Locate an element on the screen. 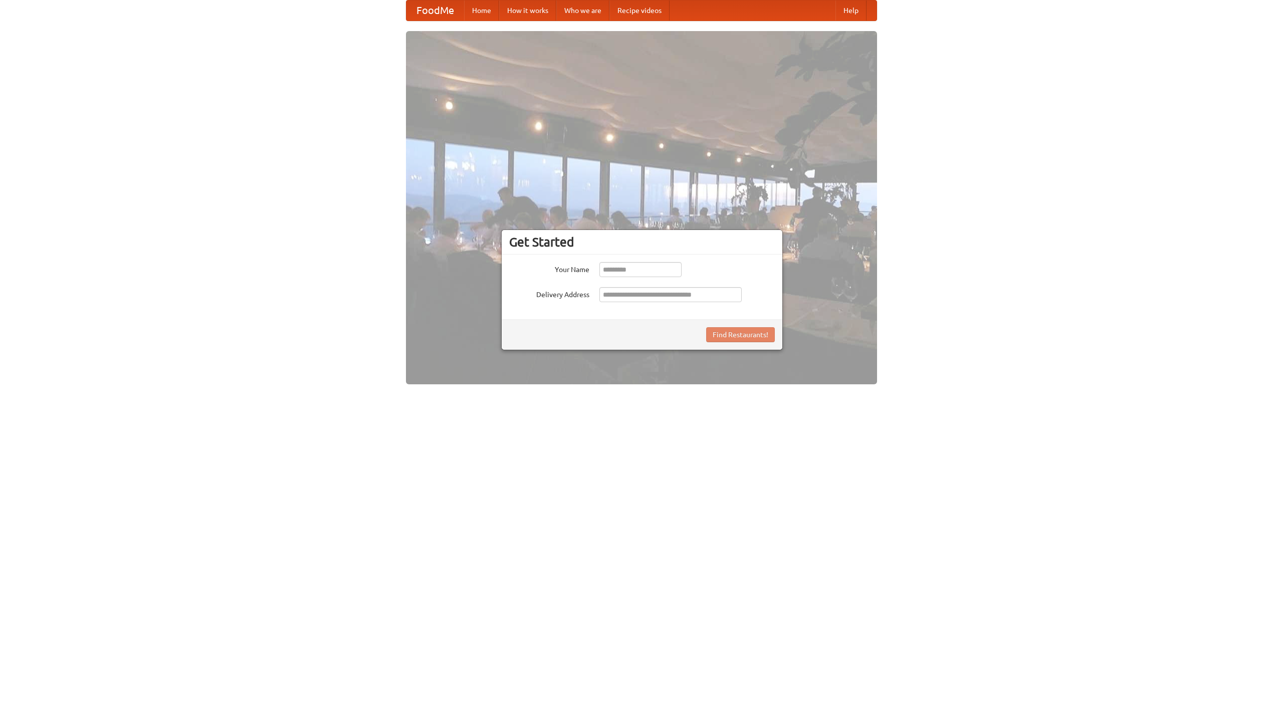 The image size is (1283, 709). a: Who we are is located at coordinates (583, 11).